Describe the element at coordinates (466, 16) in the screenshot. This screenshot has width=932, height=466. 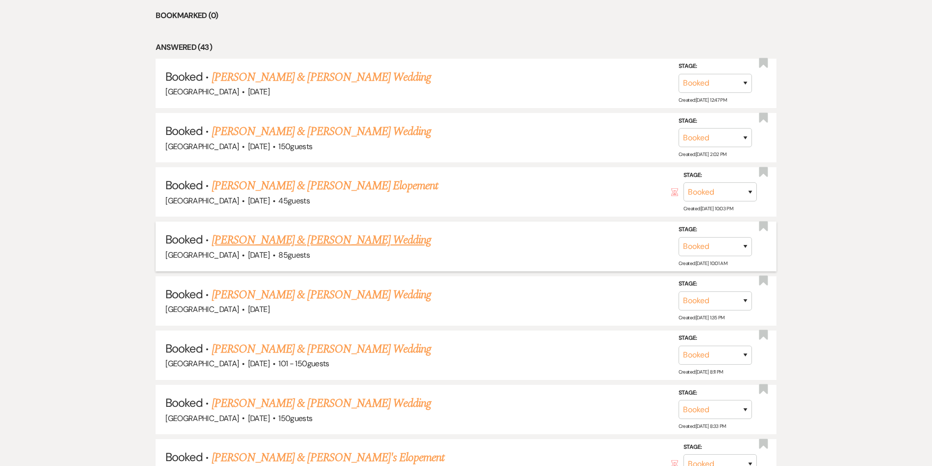
I see `li: Bookmarked (0)` at that location.